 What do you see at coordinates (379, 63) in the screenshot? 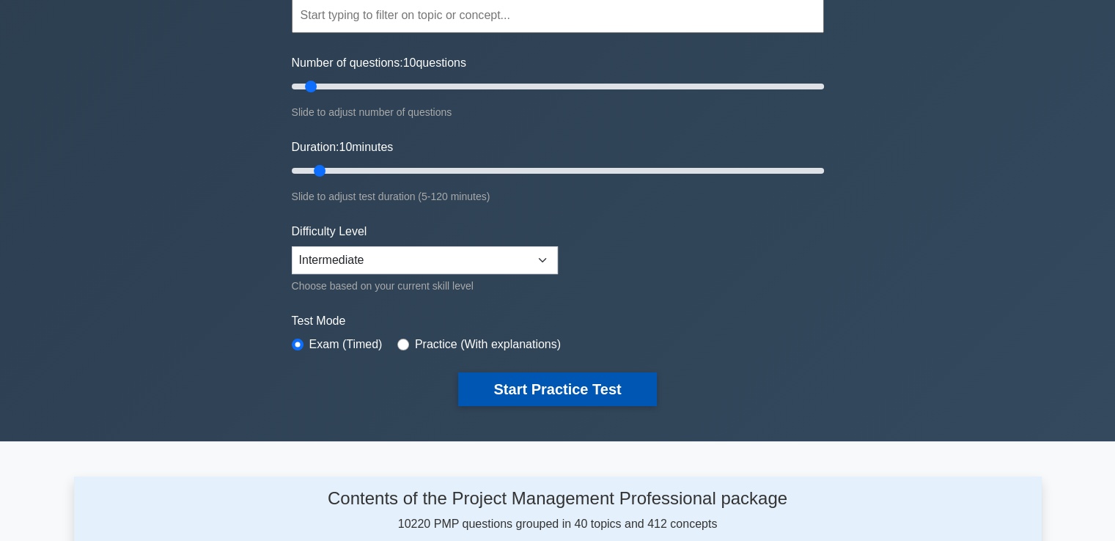
I see `label: Number of questions: questions` at bounding box center [379, 63].